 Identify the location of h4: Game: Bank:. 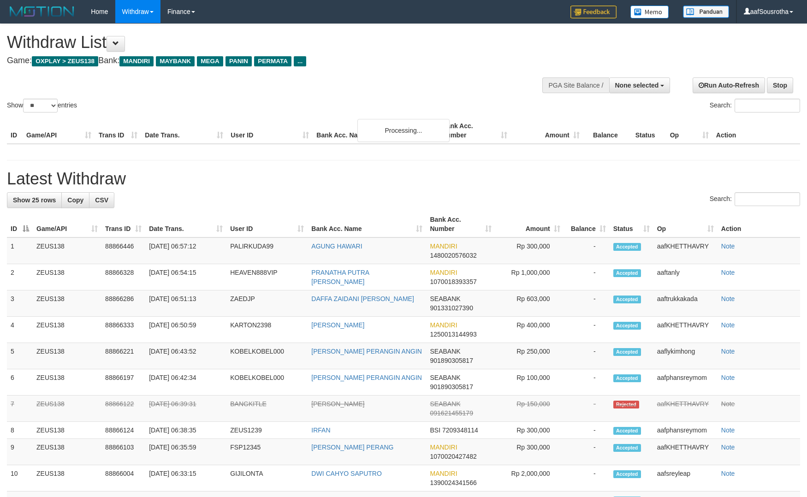
(268, 61).